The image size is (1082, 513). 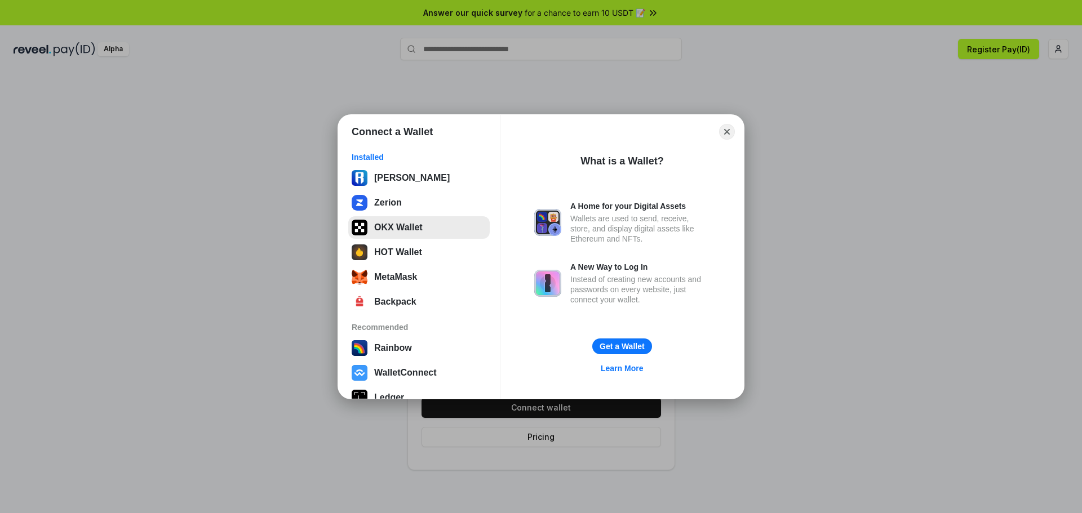 I want to click on div: Learn More, so click(x=622, y=369).